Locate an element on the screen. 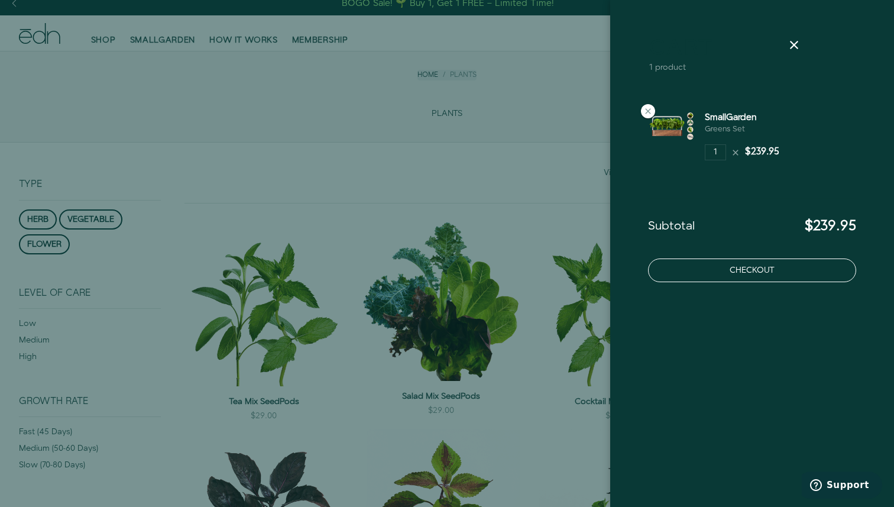 The image size is (894, 507). span: $239.95 is located at coordinates (830, 226).